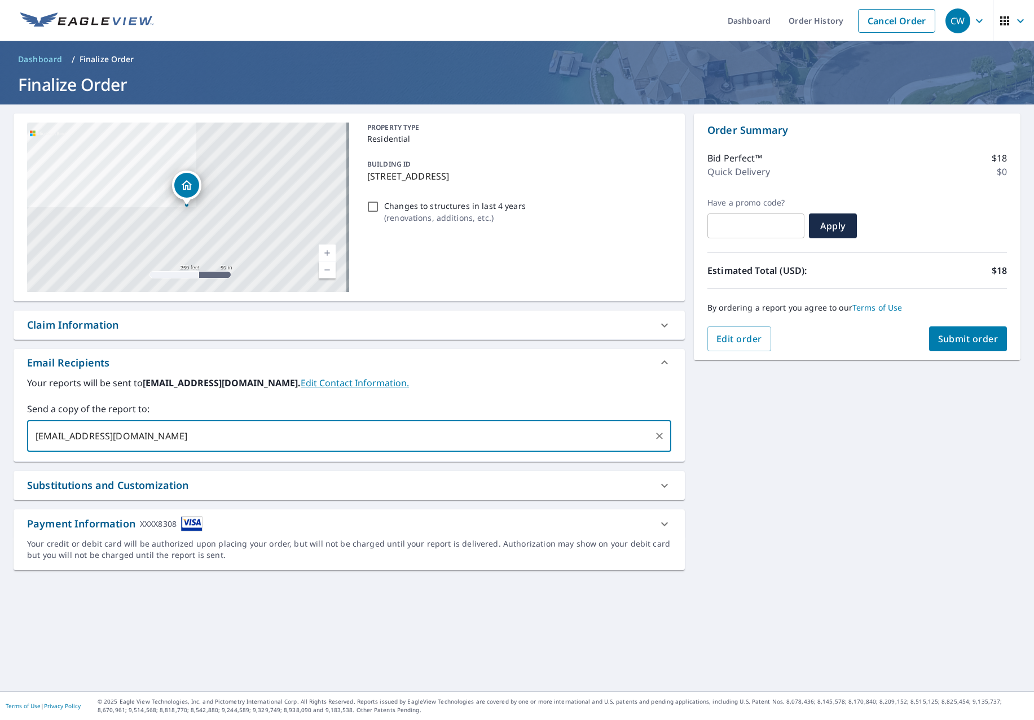 The image size is (1034, 720). I want to click on p: PROPERTY TYPE, so click(517, 128).